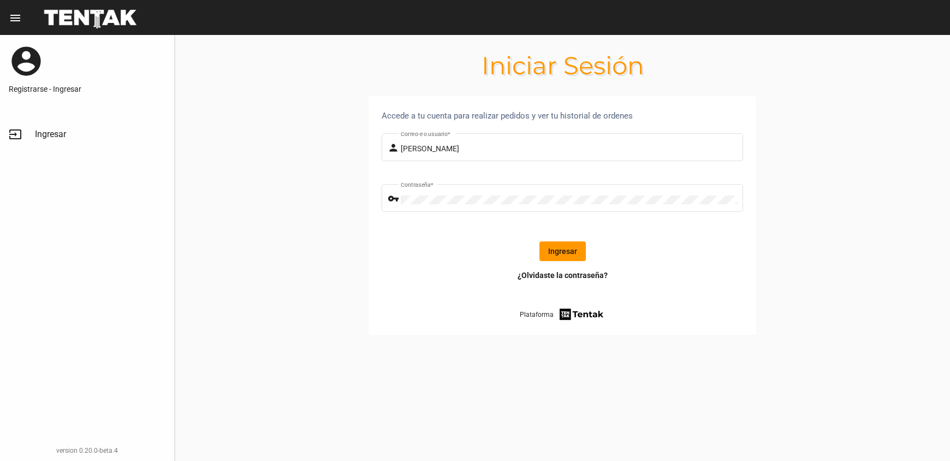 This screenshot has width=950, height=461. I want to click on a: ¿Olvidaste la contraseña?, so click(562, 275).